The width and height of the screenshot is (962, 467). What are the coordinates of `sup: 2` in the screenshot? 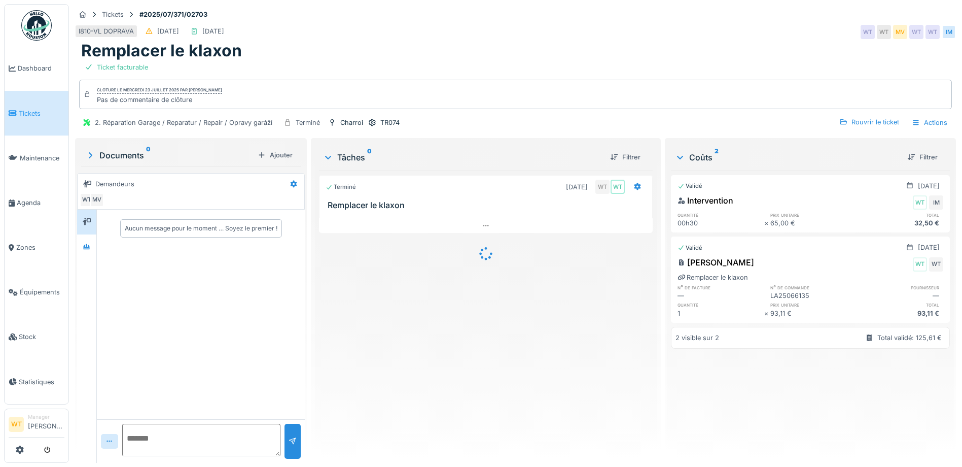 It's located at (717, 157).